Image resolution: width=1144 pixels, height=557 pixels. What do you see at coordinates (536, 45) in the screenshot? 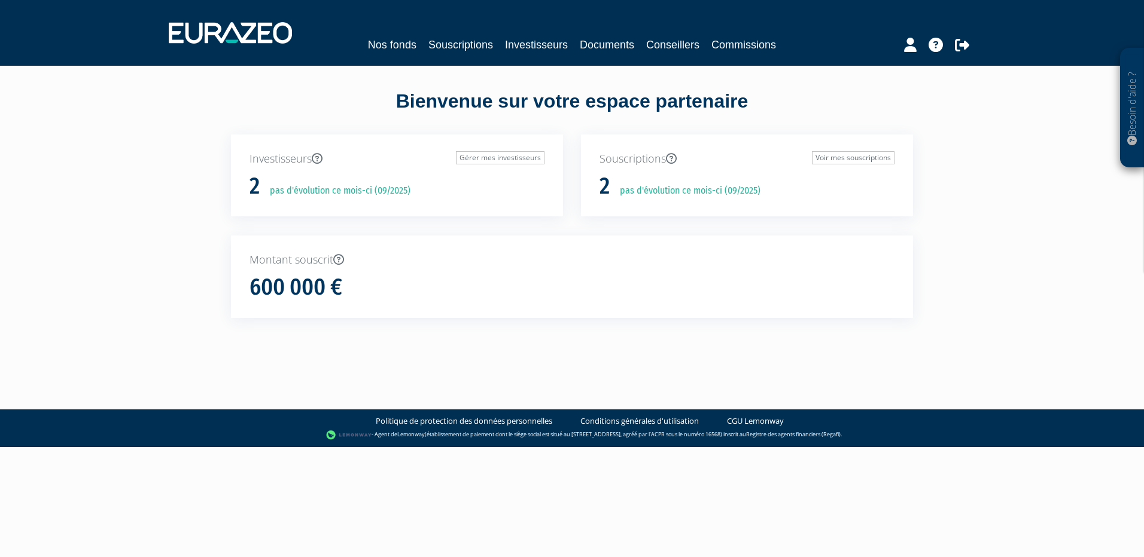
I see `a: Investisseurs` at bounding box center [536, 45].